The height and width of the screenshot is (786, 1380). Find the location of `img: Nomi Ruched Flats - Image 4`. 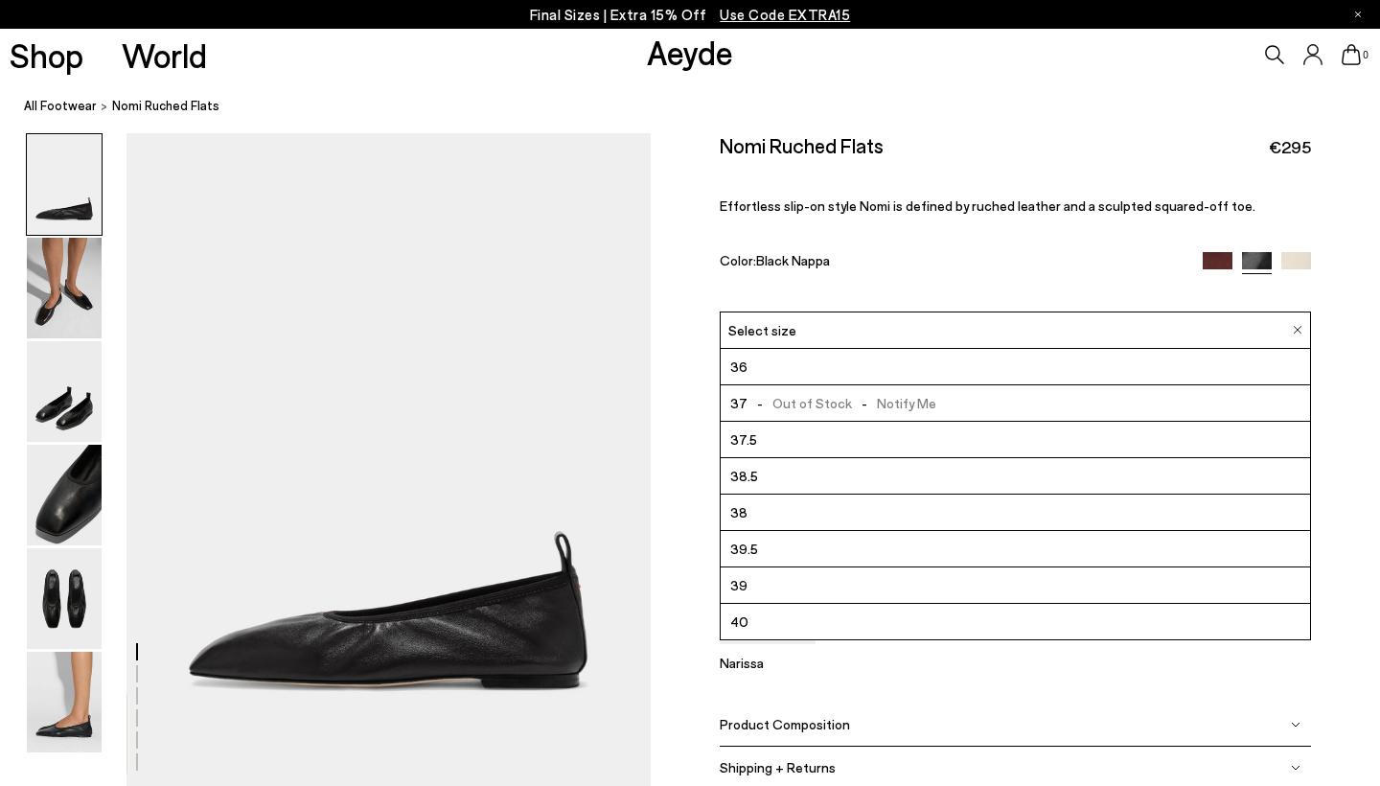

img: Nomi Ruched Flats - Image 4 is located at coordinates (64, 495).